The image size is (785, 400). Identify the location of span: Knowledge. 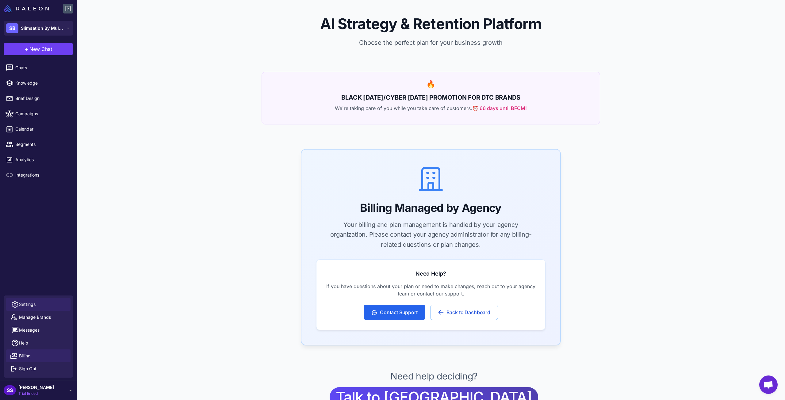
(42, 83).